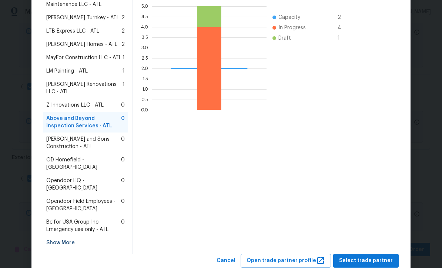 This screenshot has height=268, width=442. What do you see at coordinates (292, 28) in the screenshot?
I see `span: In Progress` at bounding box center [292, 28].